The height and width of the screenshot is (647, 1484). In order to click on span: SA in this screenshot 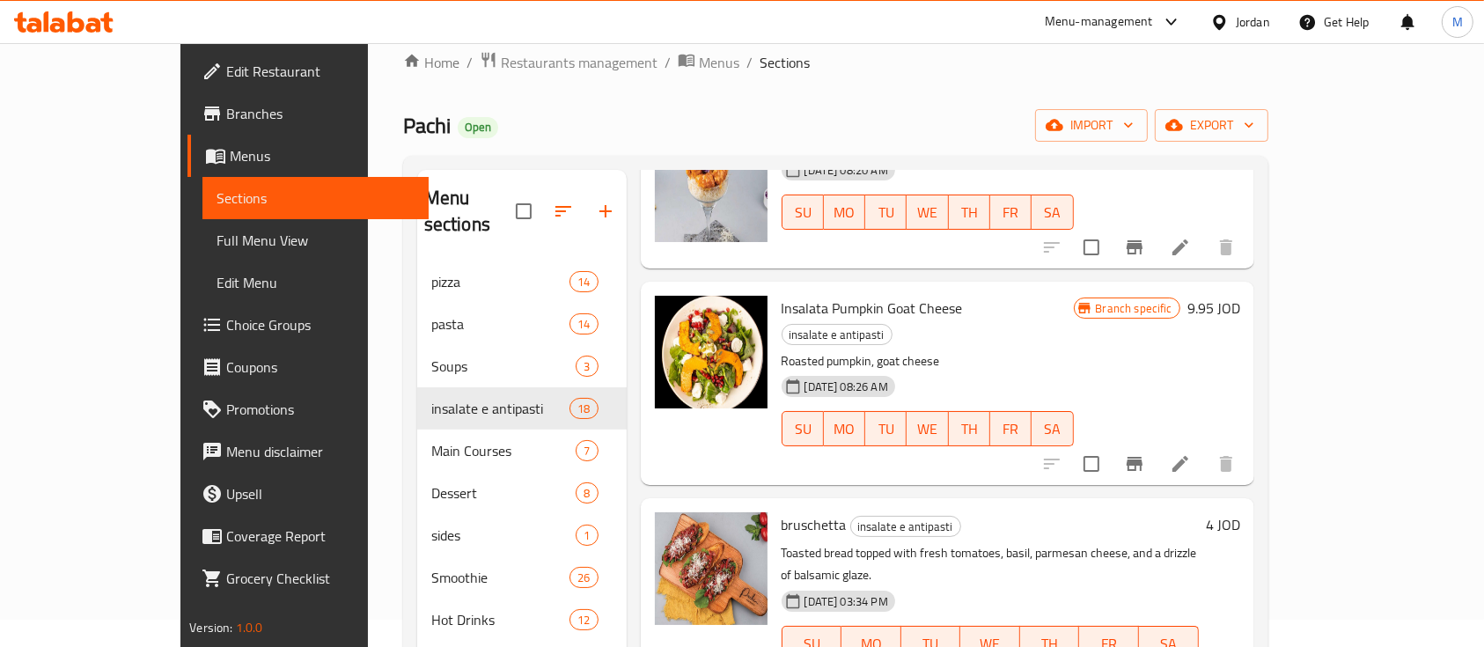, I will do `click(1052, 429)`.